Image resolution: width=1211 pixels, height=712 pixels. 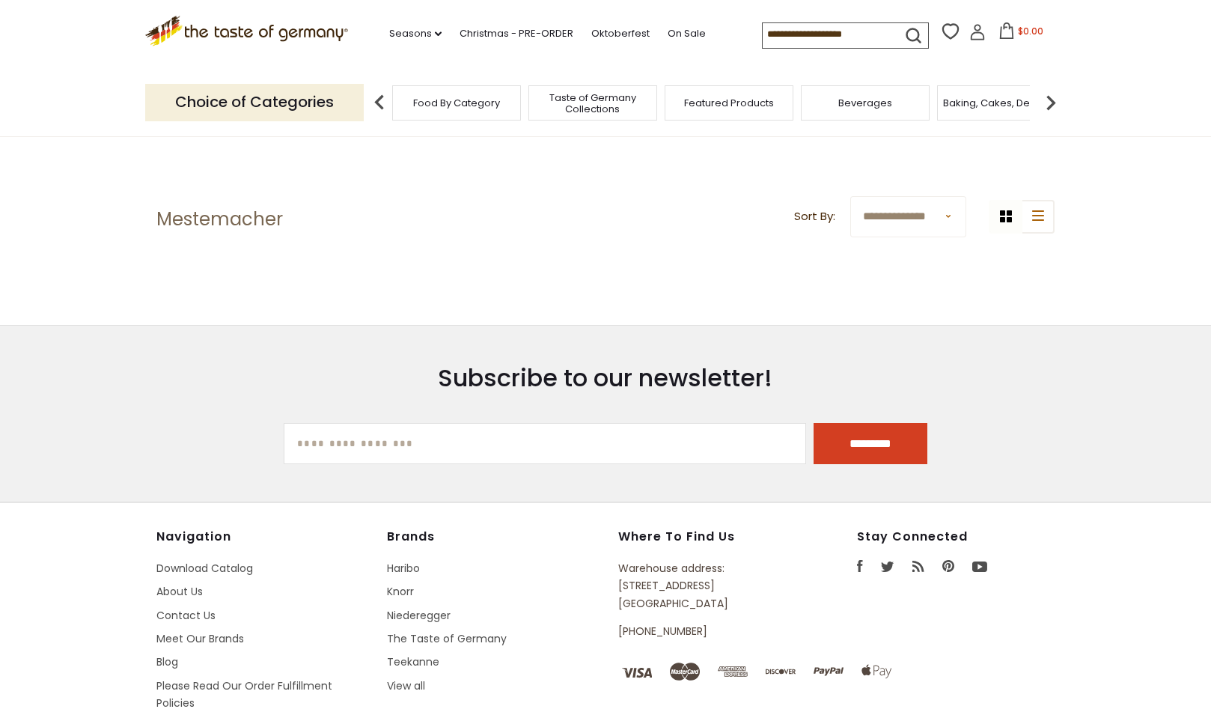 I want to click on a: Contact Us, so click(x=186, y=615).